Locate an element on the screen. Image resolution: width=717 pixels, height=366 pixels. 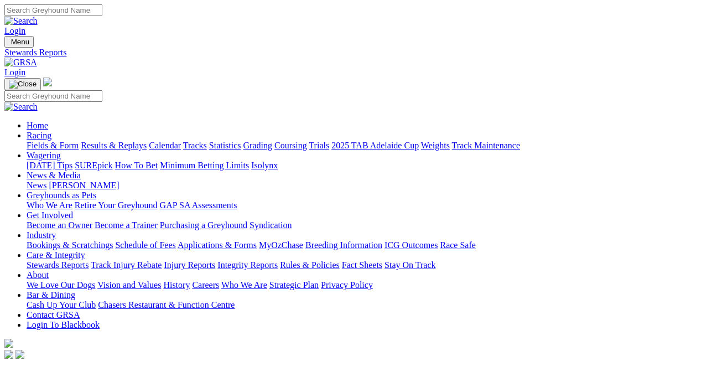
span: Menu is located at coordinates (20, 42).